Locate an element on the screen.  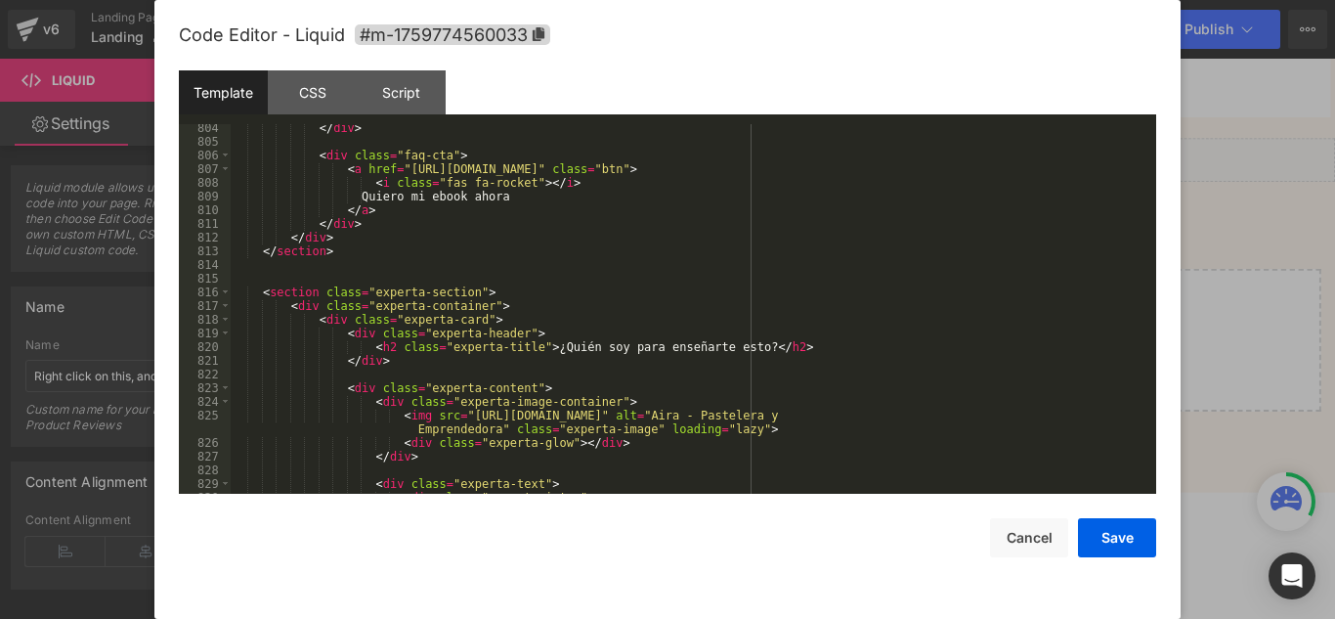
div: 818 is located at coordinates (204, 320).